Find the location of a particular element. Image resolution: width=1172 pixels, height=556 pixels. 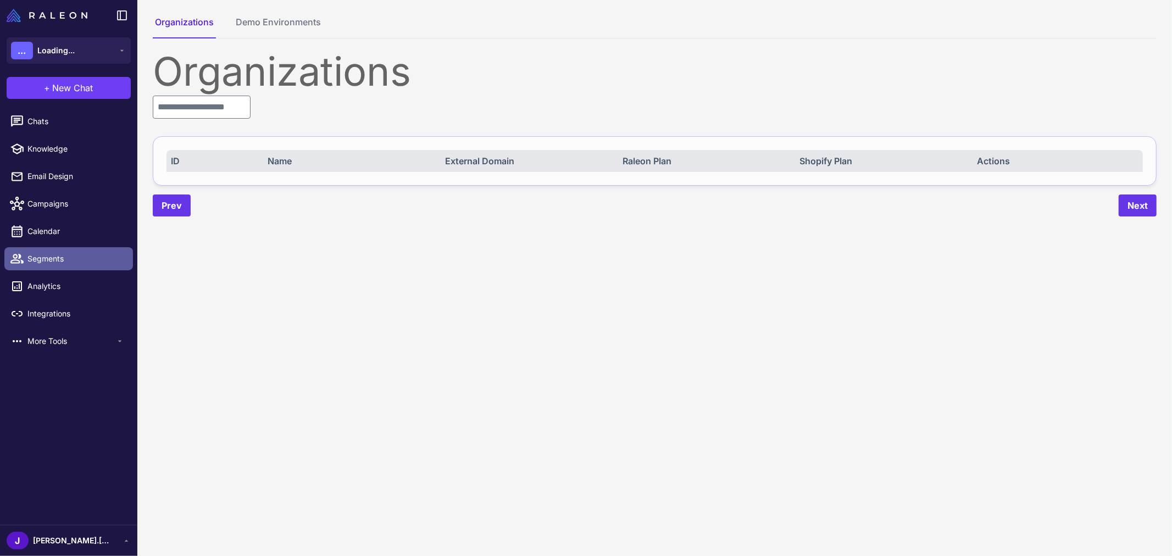

div: Shopify Plan is located at coordinates (881, 161).